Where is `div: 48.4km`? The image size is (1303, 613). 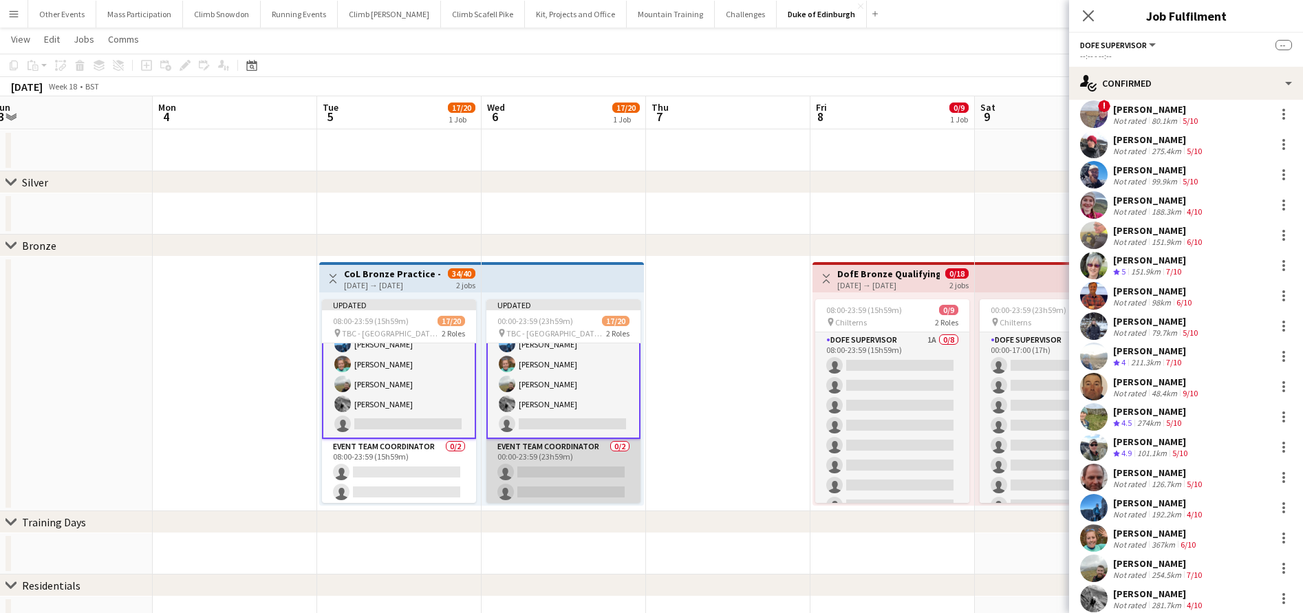
div: 48.4km is located at coordinates (1164, 393).